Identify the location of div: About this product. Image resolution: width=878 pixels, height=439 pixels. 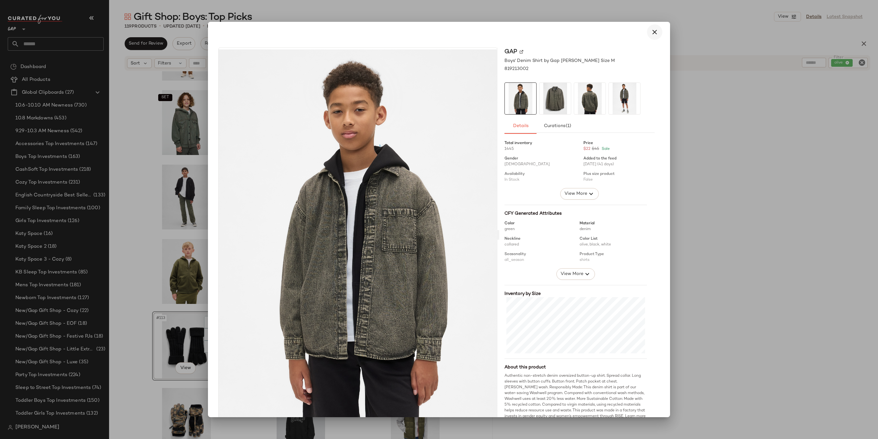
(576, 367).